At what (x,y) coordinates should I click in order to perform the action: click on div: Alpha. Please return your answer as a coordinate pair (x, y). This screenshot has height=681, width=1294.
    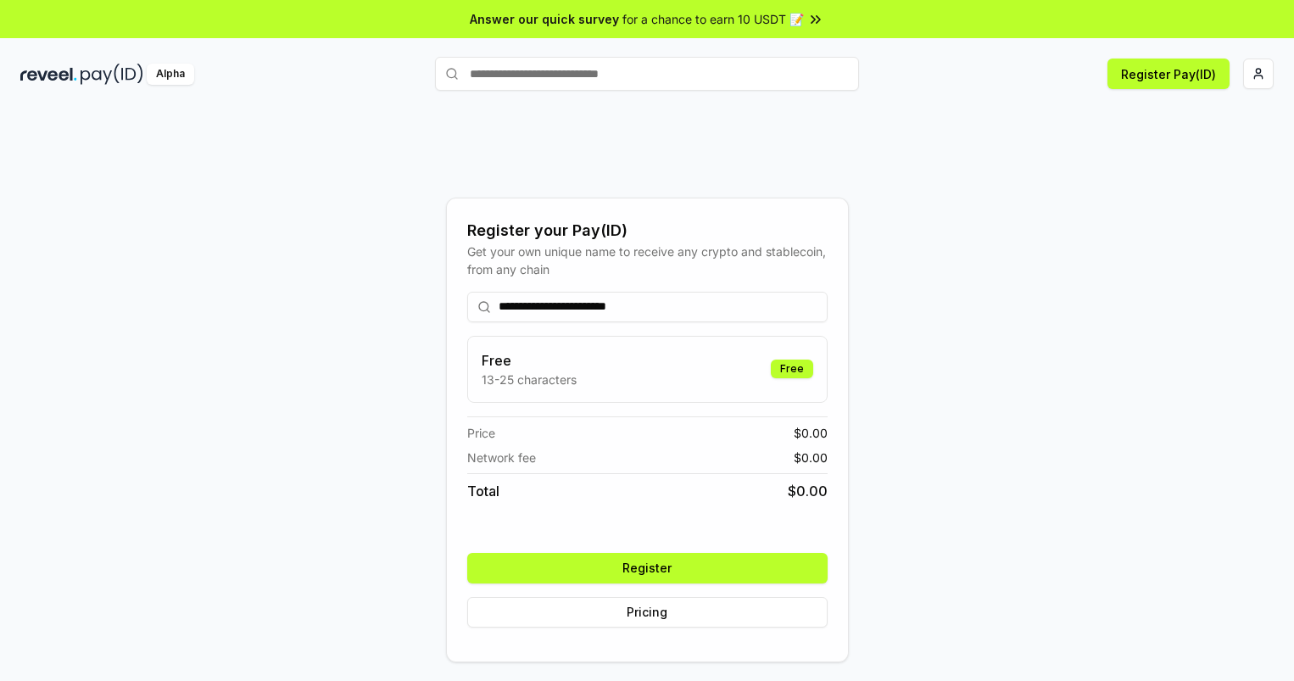
    Looking at the image, I should click on (170, 74).